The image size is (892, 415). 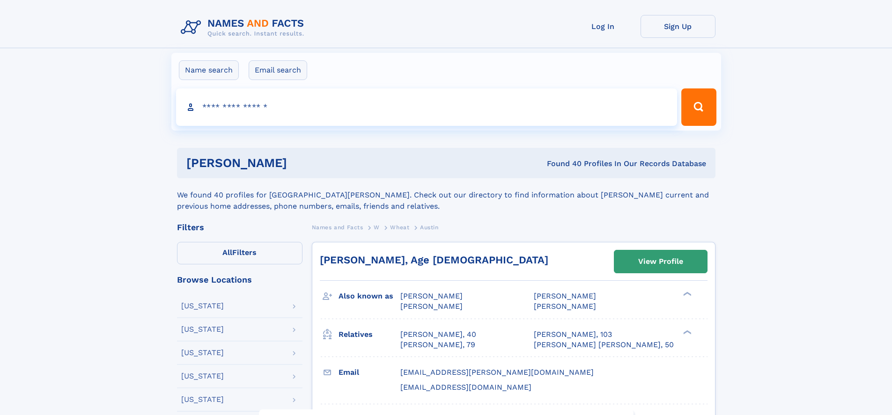 I want to click on button: Search Button, so click(x=699, y=107).